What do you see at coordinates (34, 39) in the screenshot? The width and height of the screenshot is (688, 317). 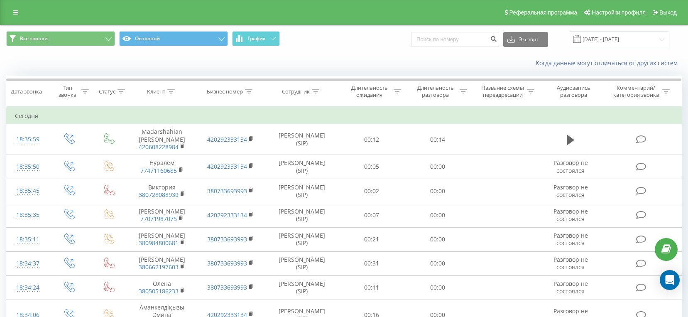 I see `span: Все звонки` at bounding box center [34, 39].